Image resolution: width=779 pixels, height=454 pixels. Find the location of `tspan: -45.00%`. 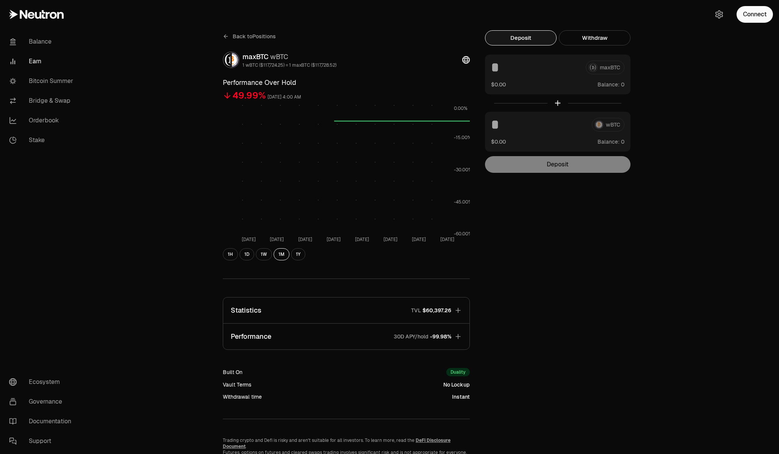

tspan: -45.00% is located at coordinates (463, 202).